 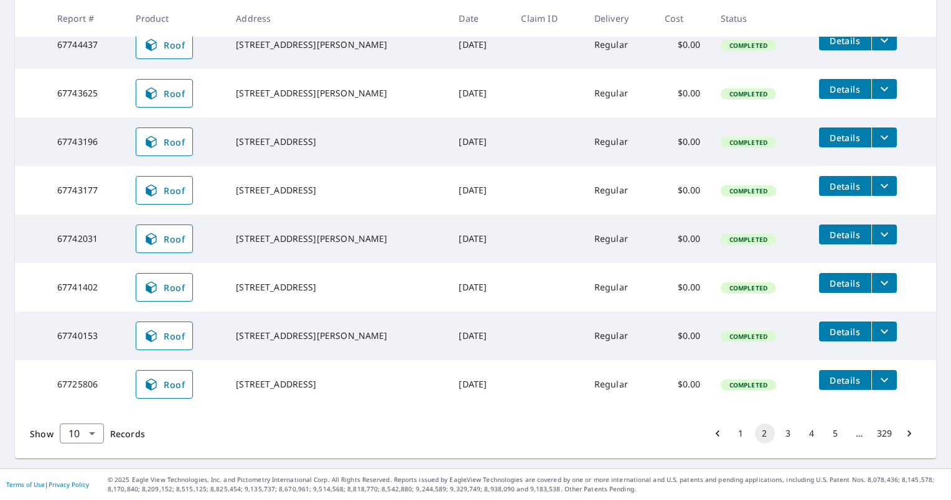 What do you see at coordinates (68, 485) in the screenshot?
I see `a: Privacy Policy` at bounding box center [68, 485].